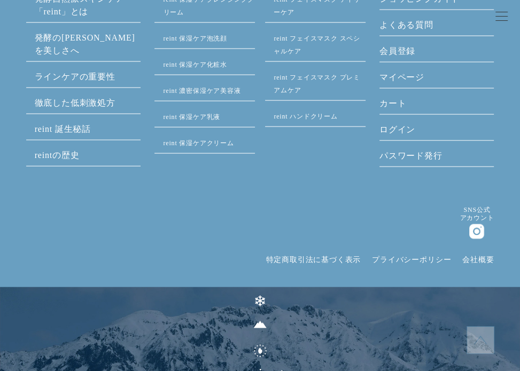 The image size is (520, 371). I want to click on a: reint 保湿ケアクリーム, so click(198, 143).